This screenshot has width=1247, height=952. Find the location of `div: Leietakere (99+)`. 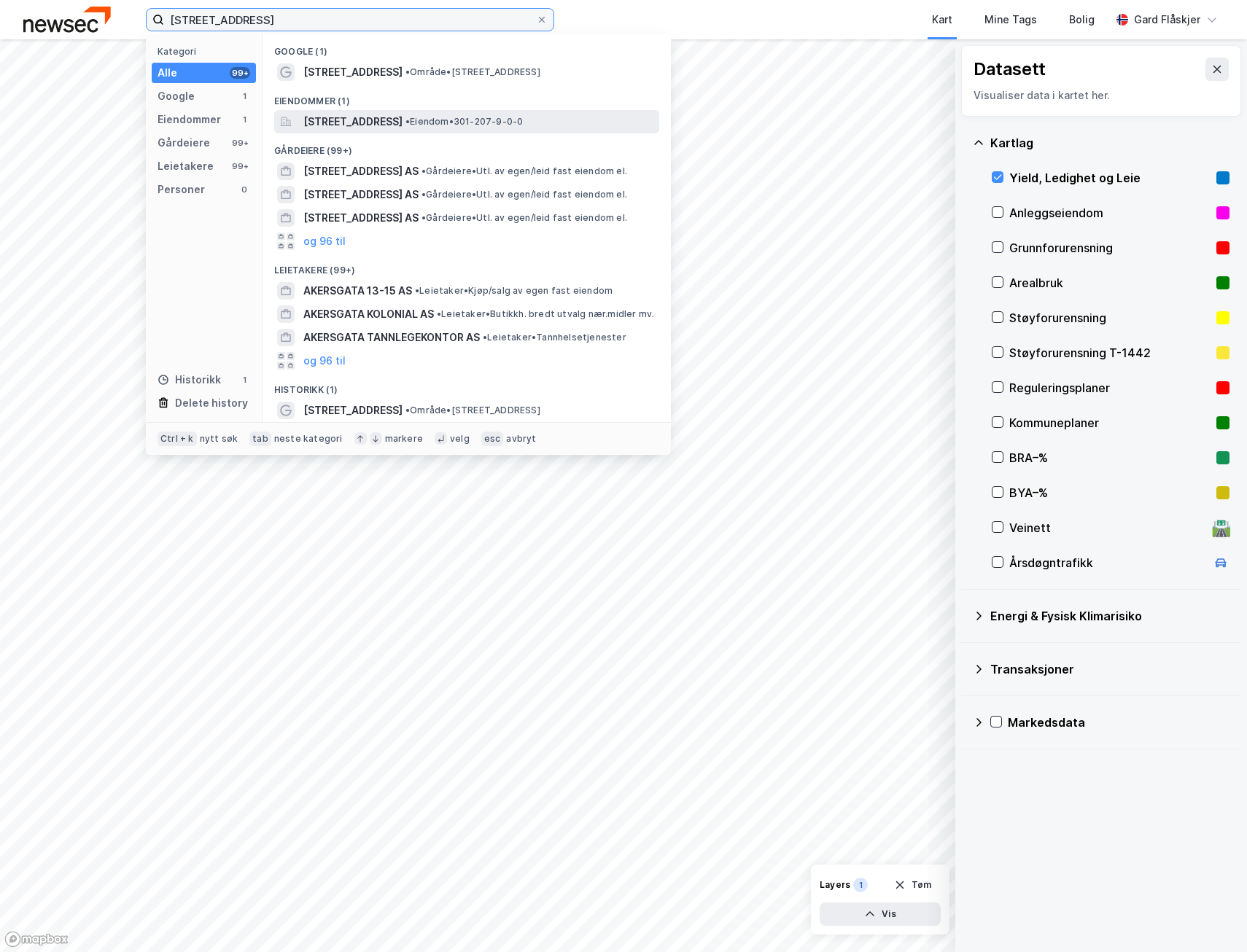

div: Leietakere (99+) is located at coordinates (467, 266).